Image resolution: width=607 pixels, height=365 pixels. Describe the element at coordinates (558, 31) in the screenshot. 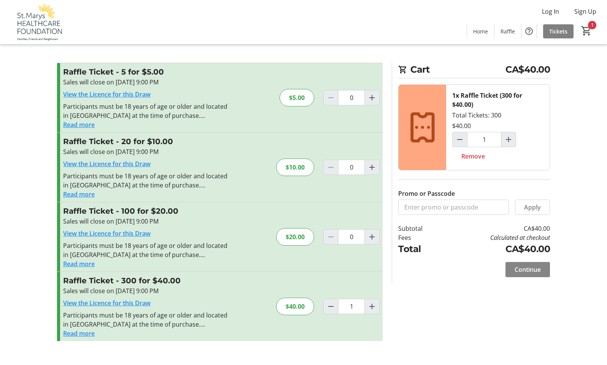

I see `span: Tickets` at that location.